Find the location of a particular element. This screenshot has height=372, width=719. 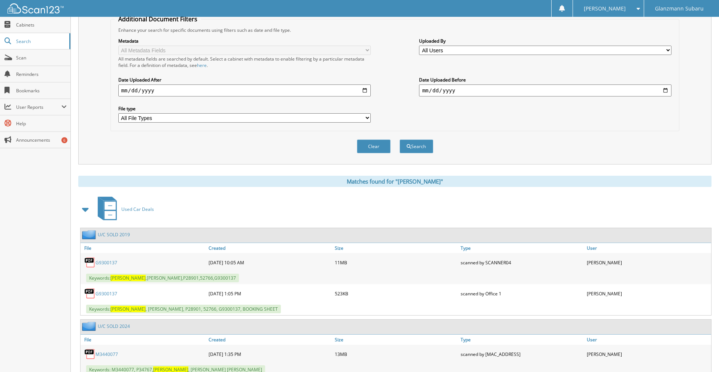

div: 11MB is located at coordinates (396, 263).